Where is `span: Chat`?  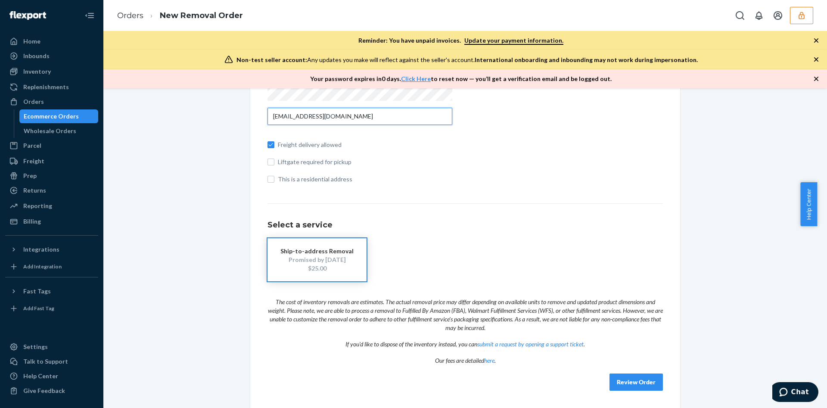
span: Chat is located at coordinates (28, 10).